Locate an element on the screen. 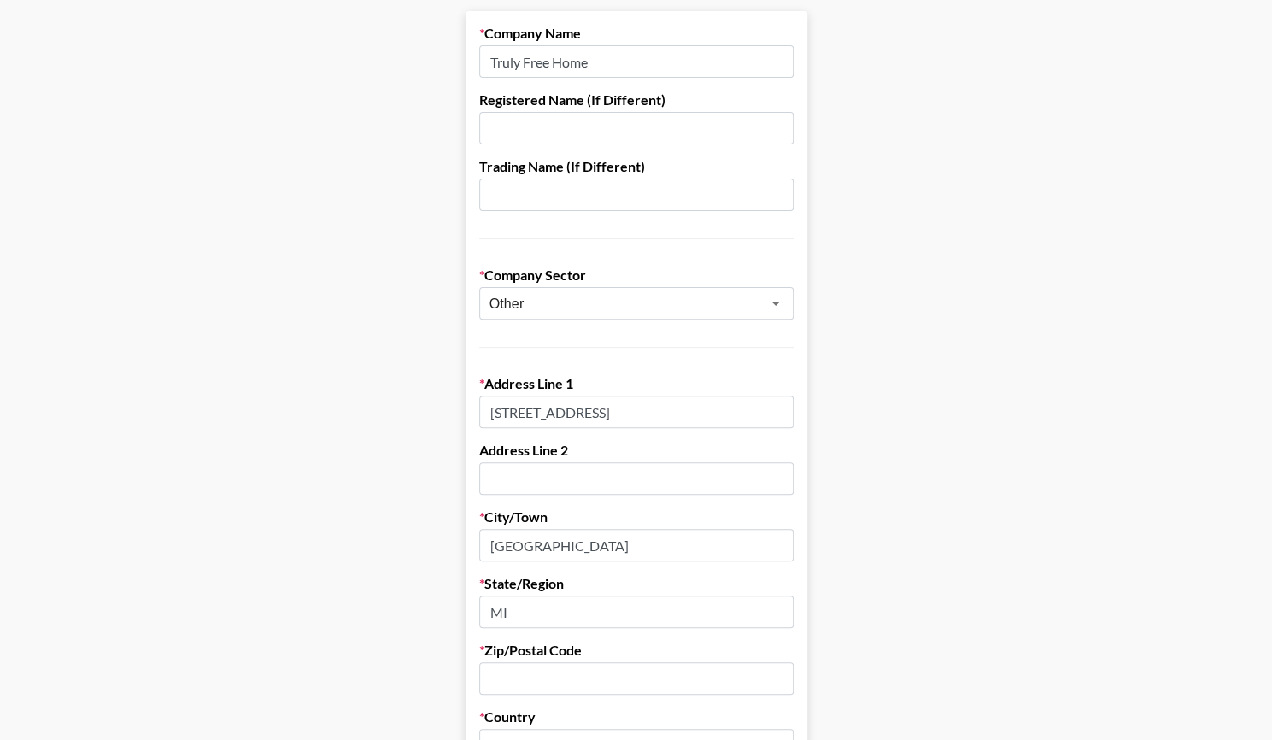 The height and width of the screenshot is (740, 1272). label: Zip/Postal Code is located at coordinates (637, 650).